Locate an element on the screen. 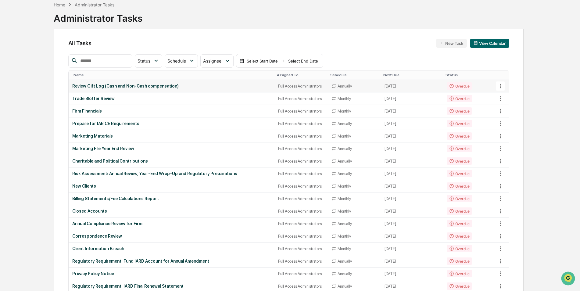 This screenshot has height=291, width=580. div: Administrator Tasks is located at coordinates (95, 5).